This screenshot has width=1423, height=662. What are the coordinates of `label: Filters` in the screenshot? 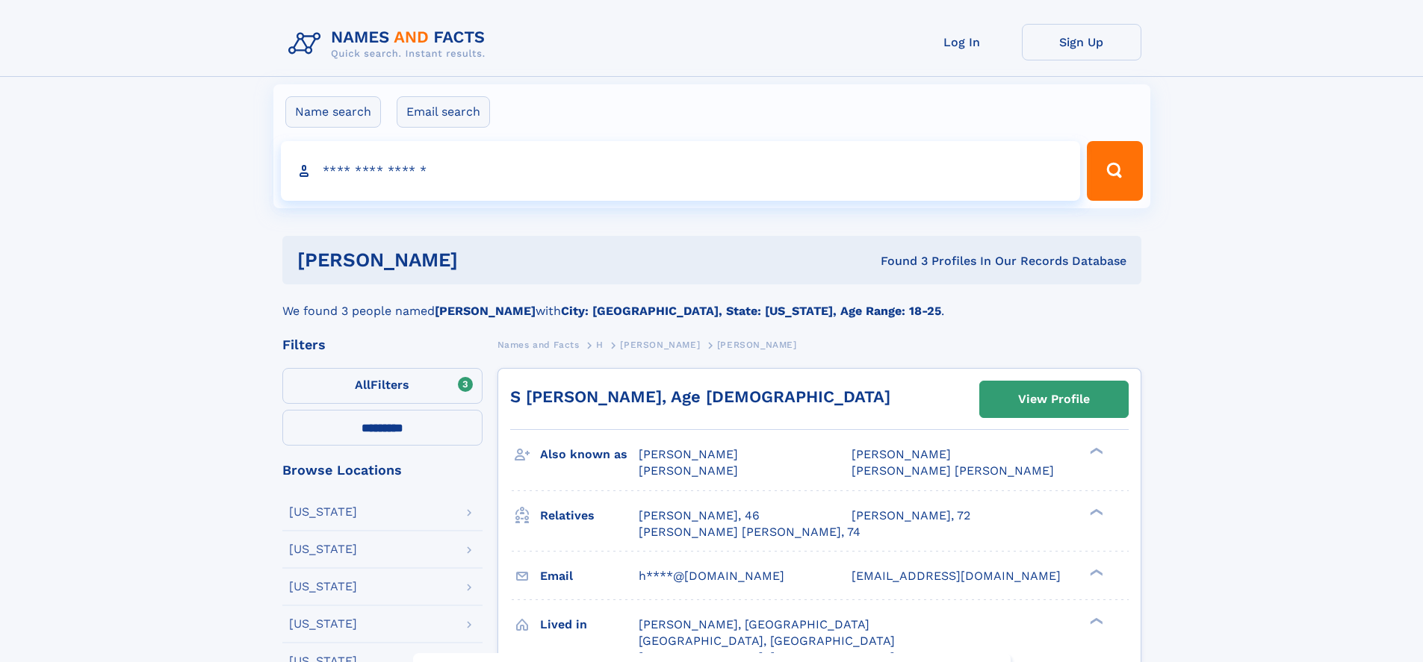 It's located at (382, 386).